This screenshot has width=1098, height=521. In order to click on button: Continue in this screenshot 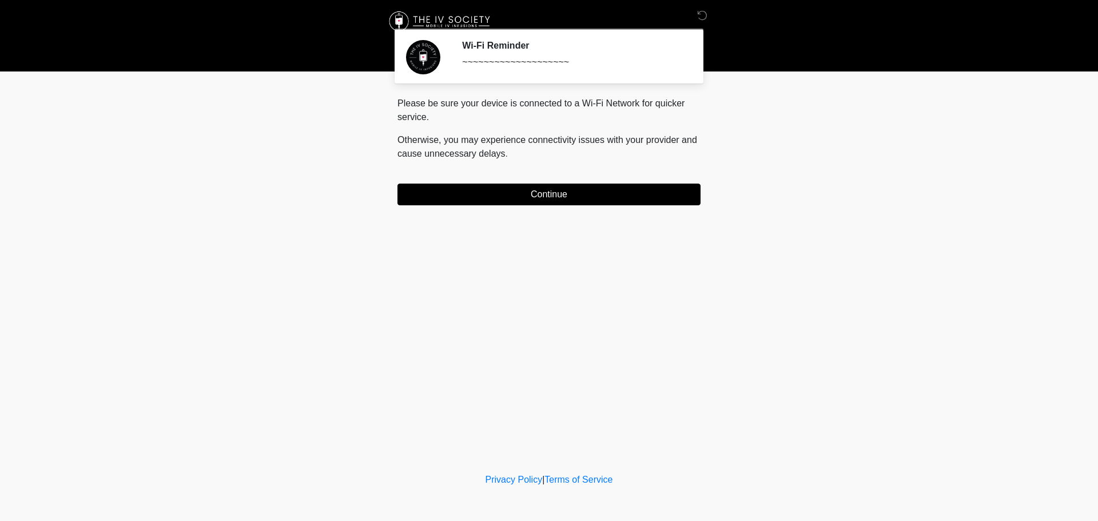, I will do `click(549, 194)`.